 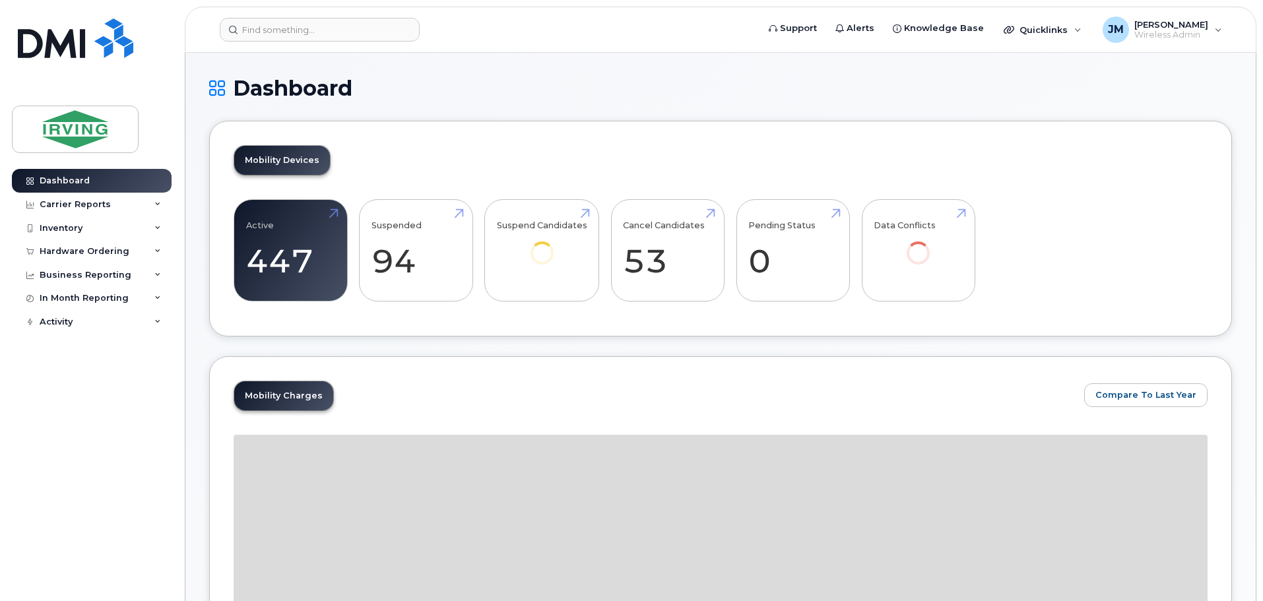 I want to click on span: Compare To Last Year, so click(x=1145, y=395).